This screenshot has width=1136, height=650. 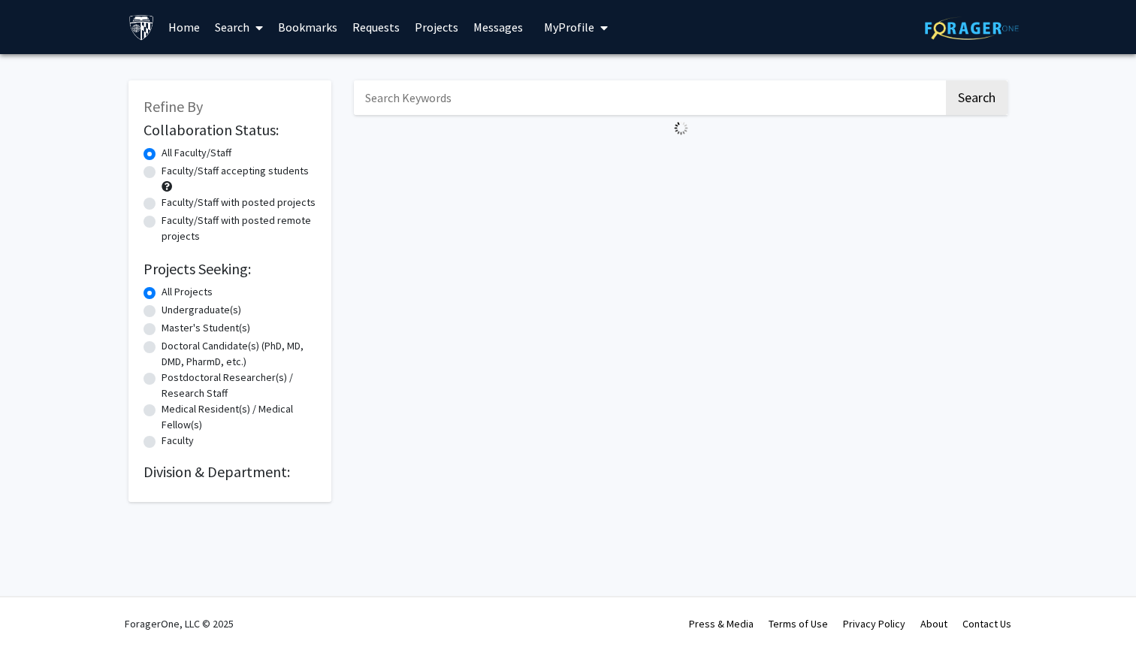 I want to click on a: Requests, so click(x=376, y=27).